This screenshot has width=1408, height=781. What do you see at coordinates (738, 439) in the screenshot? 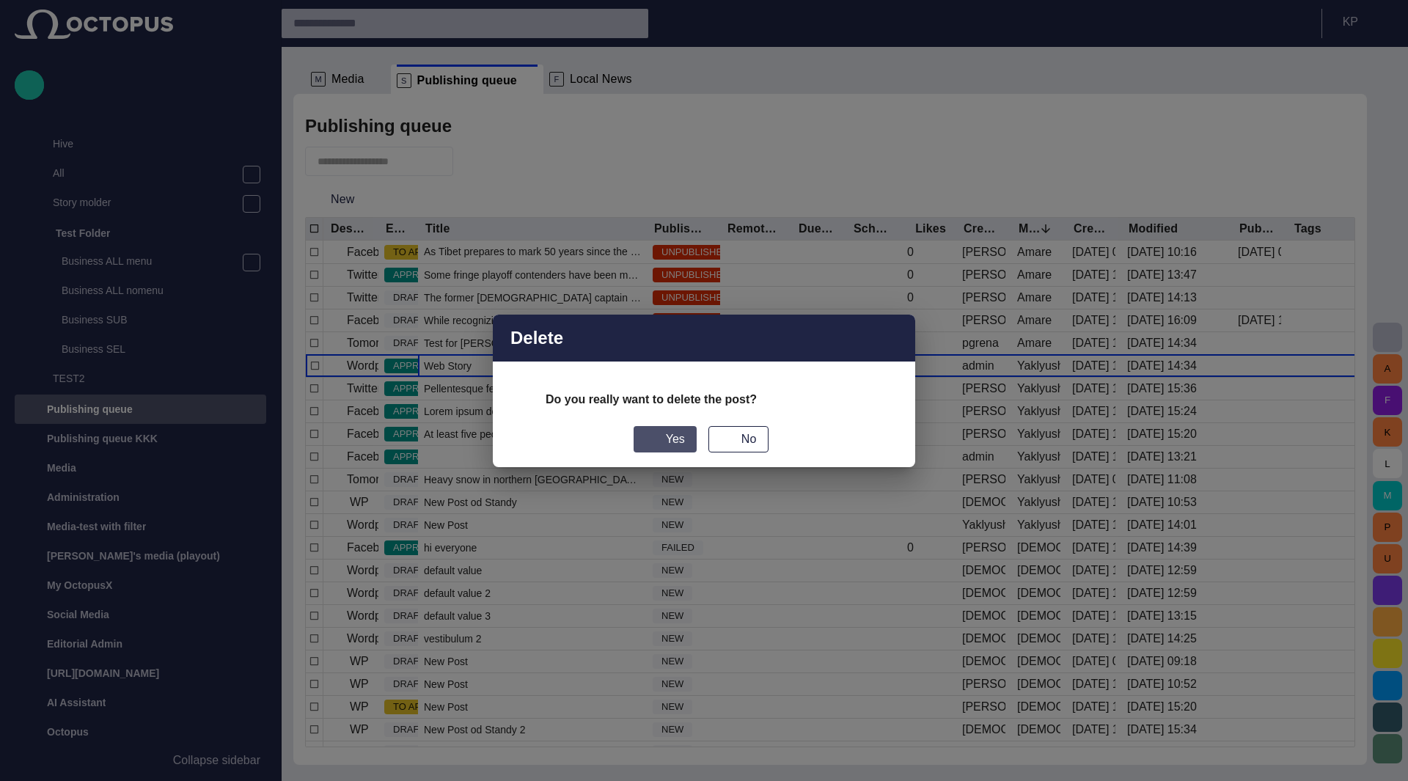
I see `button: No` at bounding box center [738, 439].